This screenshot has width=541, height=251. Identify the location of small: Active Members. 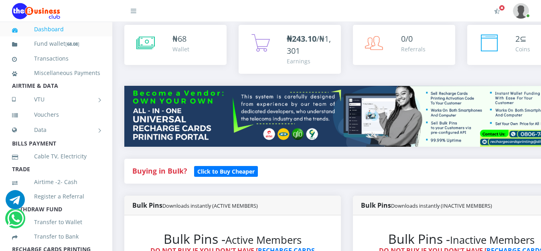
(263, 240).